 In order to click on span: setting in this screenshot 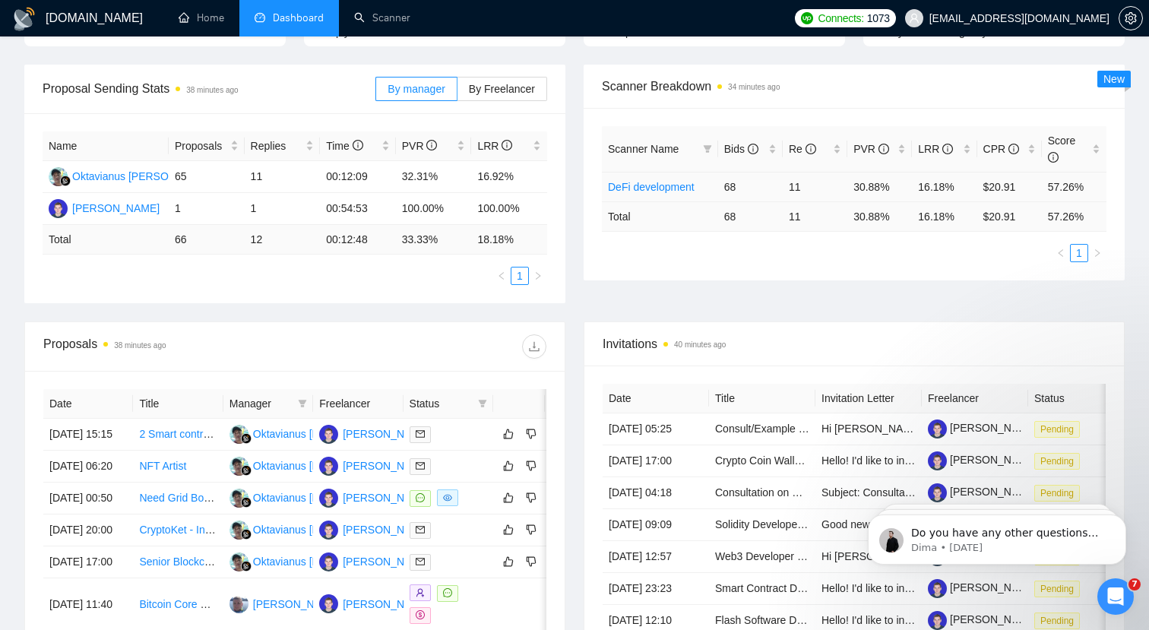, I will do `click(1130, 18)`.